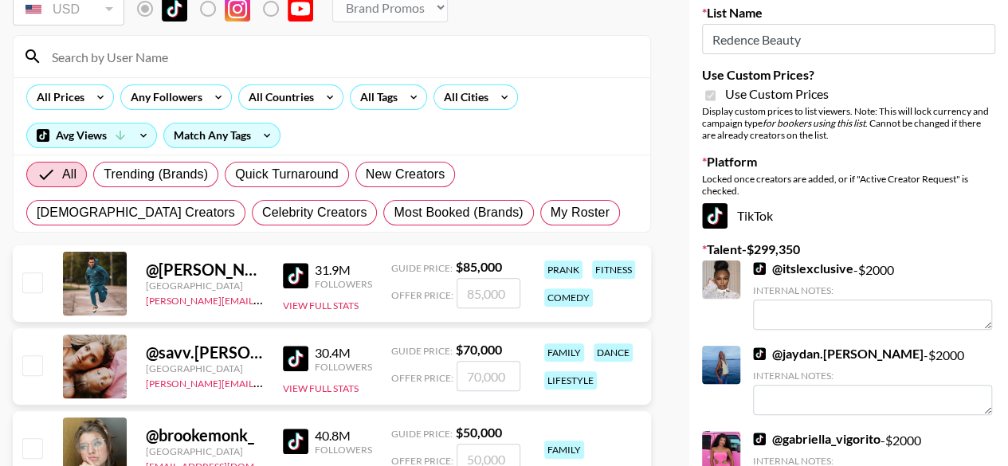 Image resolution: width=1008 pixels, height=466 pixels. I want to click on div: TikTok, so click(848, 216).